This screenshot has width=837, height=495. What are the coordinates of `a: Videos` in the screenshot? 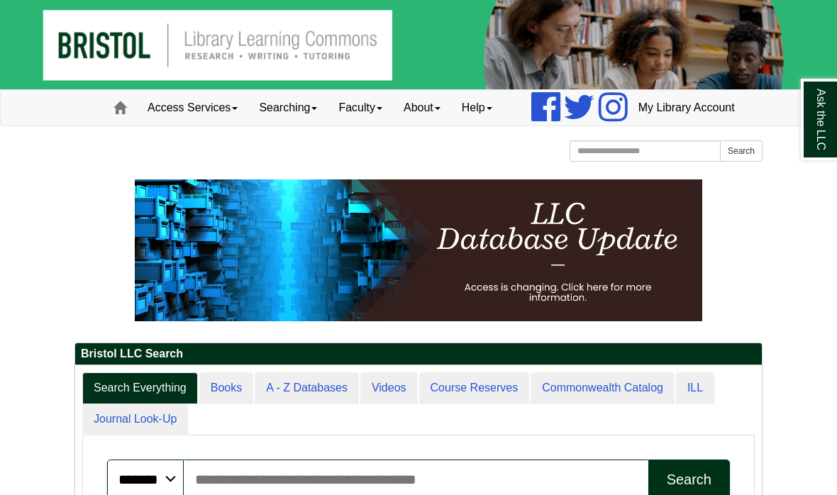 It's located at (389, 388).